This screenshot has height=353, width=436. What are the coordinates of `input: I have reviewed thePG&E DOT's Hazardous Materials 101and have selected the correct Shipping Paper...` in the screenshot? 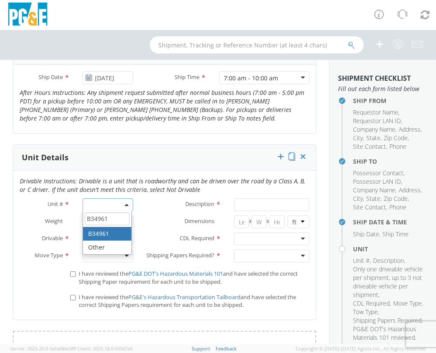 It's located at (73, 274).